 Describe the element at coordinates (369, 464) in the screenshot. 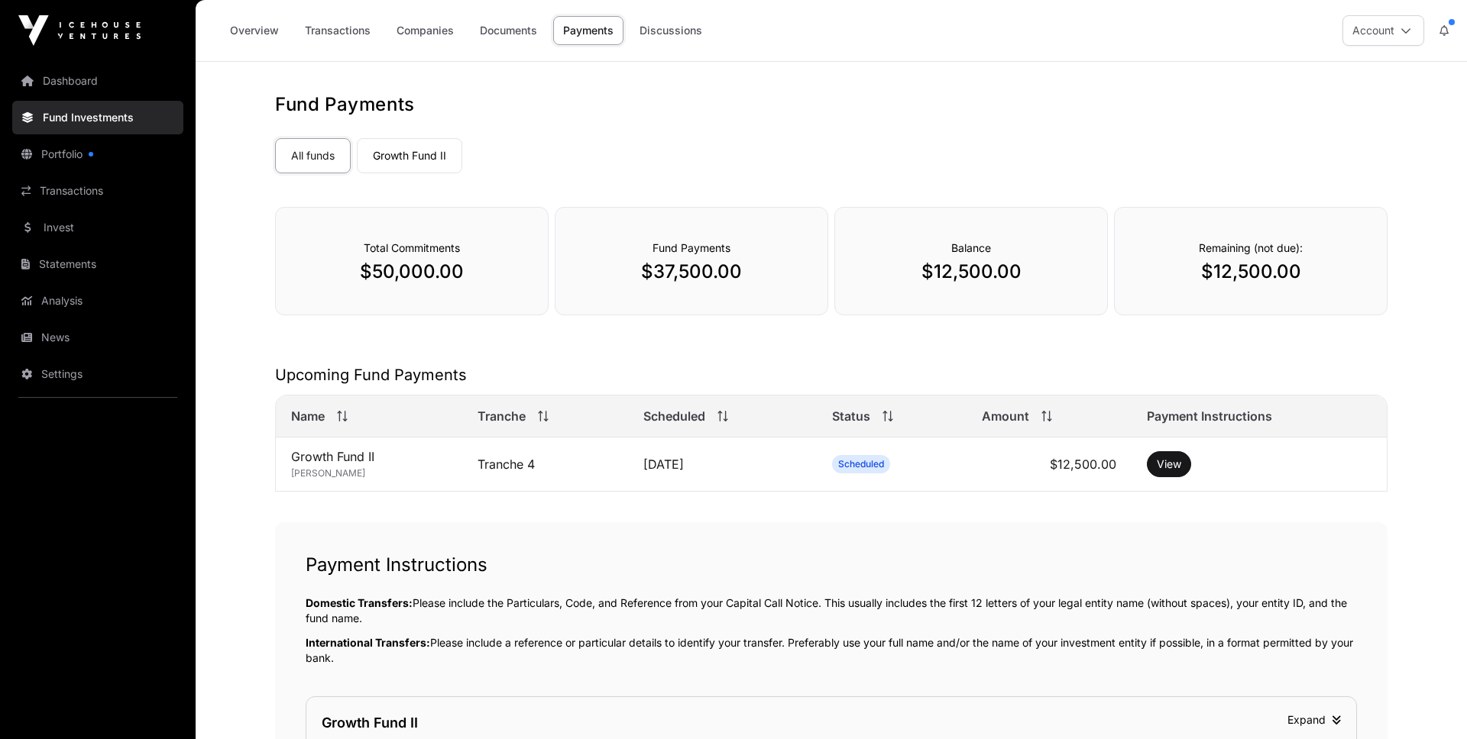

I see `td: Growth Fund II` at that location.